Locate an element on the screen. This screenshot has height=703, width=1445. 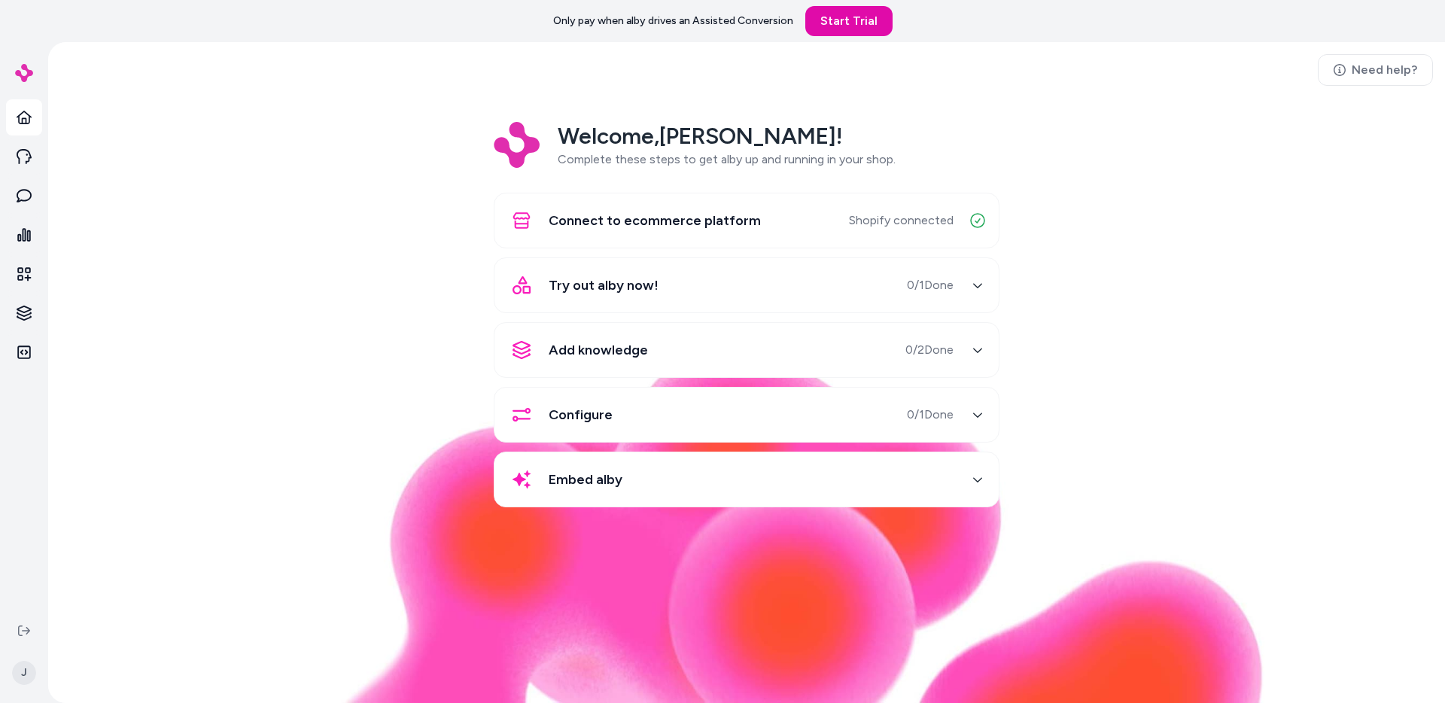
span: Complete these steps to get alby up and running in your shop. is located at coordinates (726, 159).